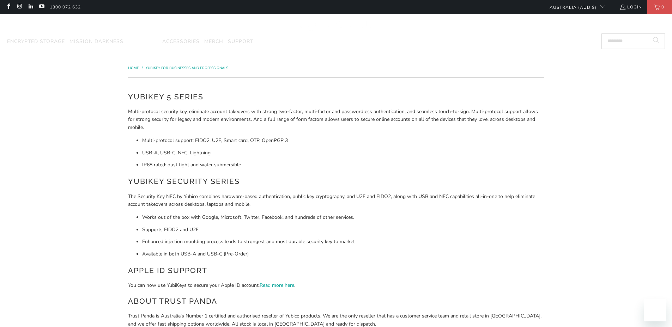 The width and height of the screenshot is (672, 327). What do you see at coordinates (343, 165) in the screenshot?
I see `li: IP68 rated: dust tight and water submersible` at bounding box center [343, 165].